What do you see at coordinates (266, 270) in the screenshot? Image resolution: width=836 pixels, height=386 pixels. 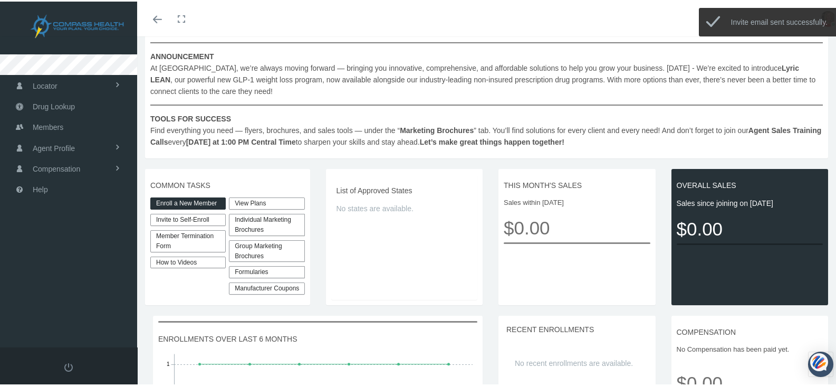 I see `div: Formularies` at bounding box center [266, 270].